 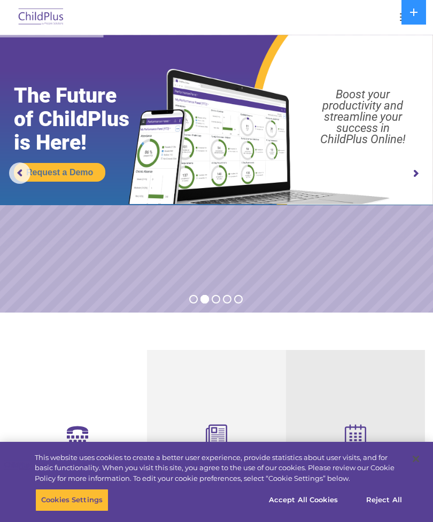 I want to click on rs-layer: Boost your productivity and streamline your success in ChildPlus Online!, so click(x=363, y=116).